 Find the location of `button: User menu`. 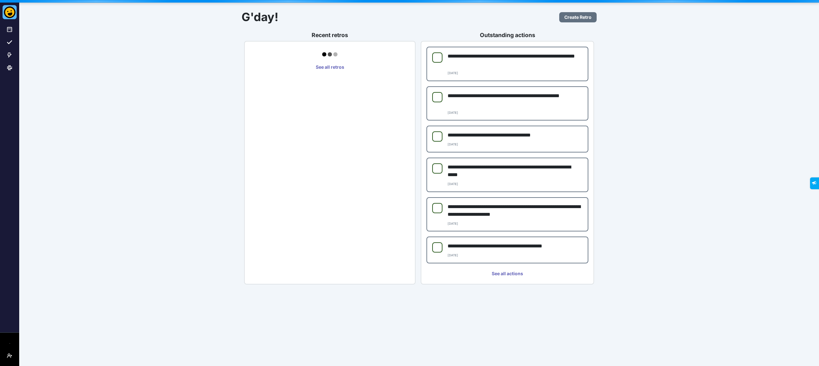

button: User menu is located at coordinates (10, 356).